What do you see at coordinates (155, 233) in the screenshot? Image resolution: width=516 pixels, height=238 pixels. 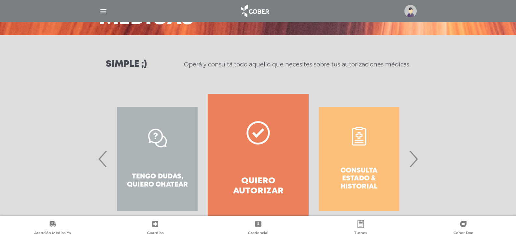 I see `span: Guardias` at bounding box center [155, 233].